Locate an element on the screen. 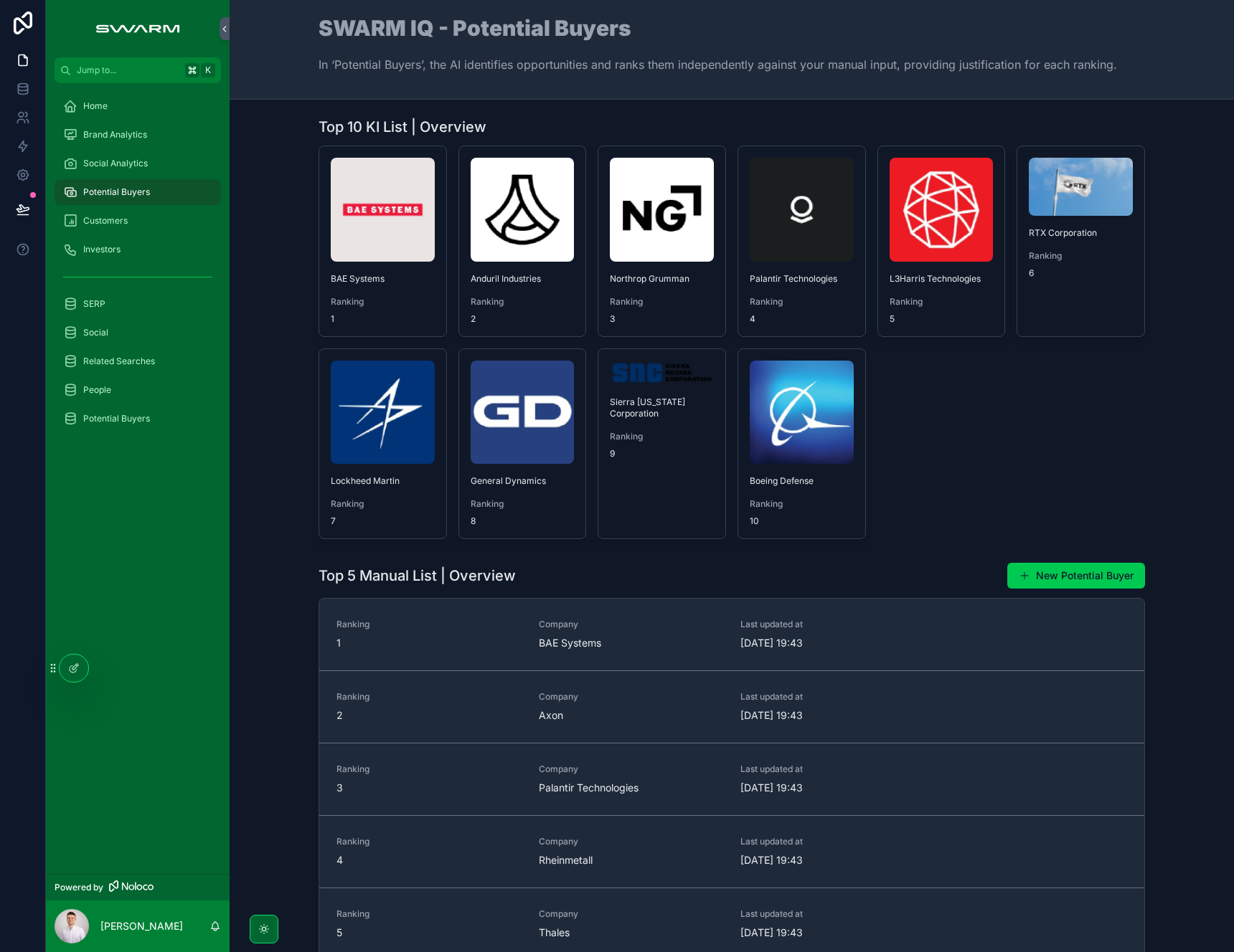  img: l3harris.com is located at coordinates (941, 210).